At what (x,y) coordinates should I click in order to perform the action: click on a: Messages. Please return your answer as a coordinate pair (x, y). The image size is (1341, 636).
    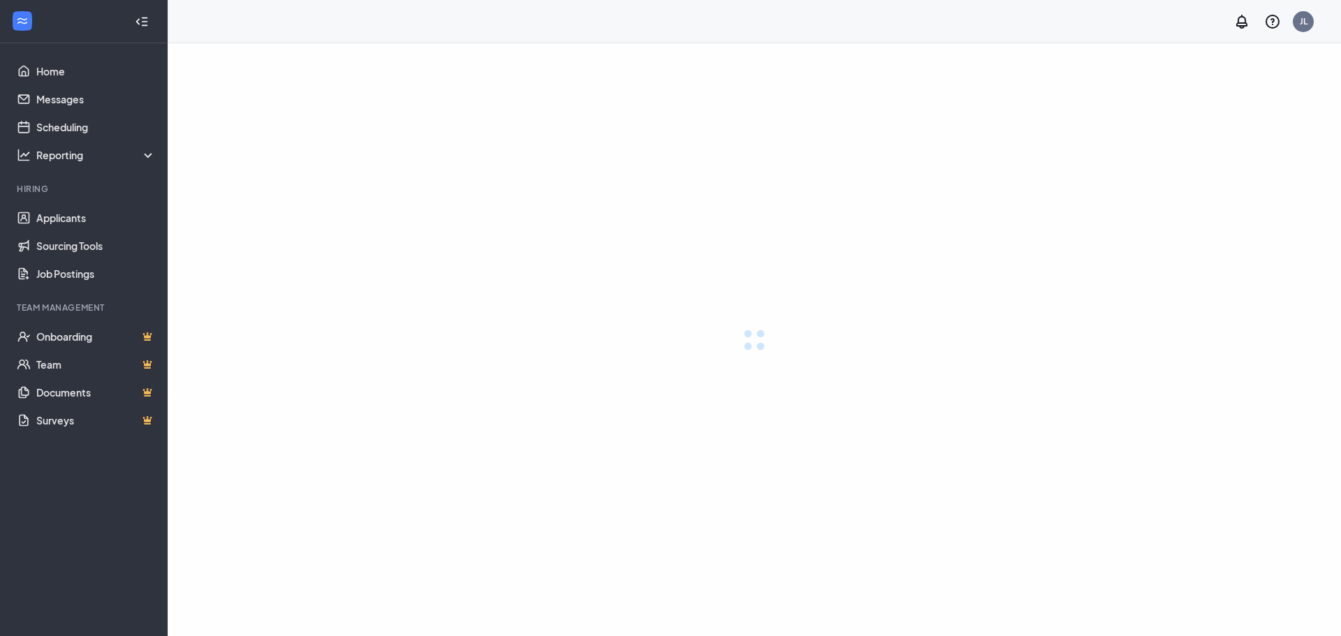
    Looking at the image, I should click on (96, 99).